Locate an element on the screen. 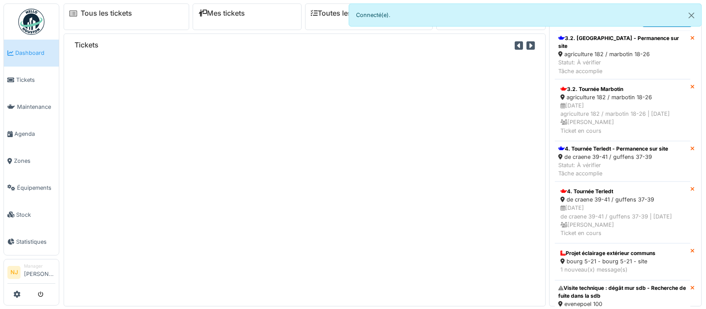  div: Projet éclairage extérieur communs is located at coordinates (622, 254).